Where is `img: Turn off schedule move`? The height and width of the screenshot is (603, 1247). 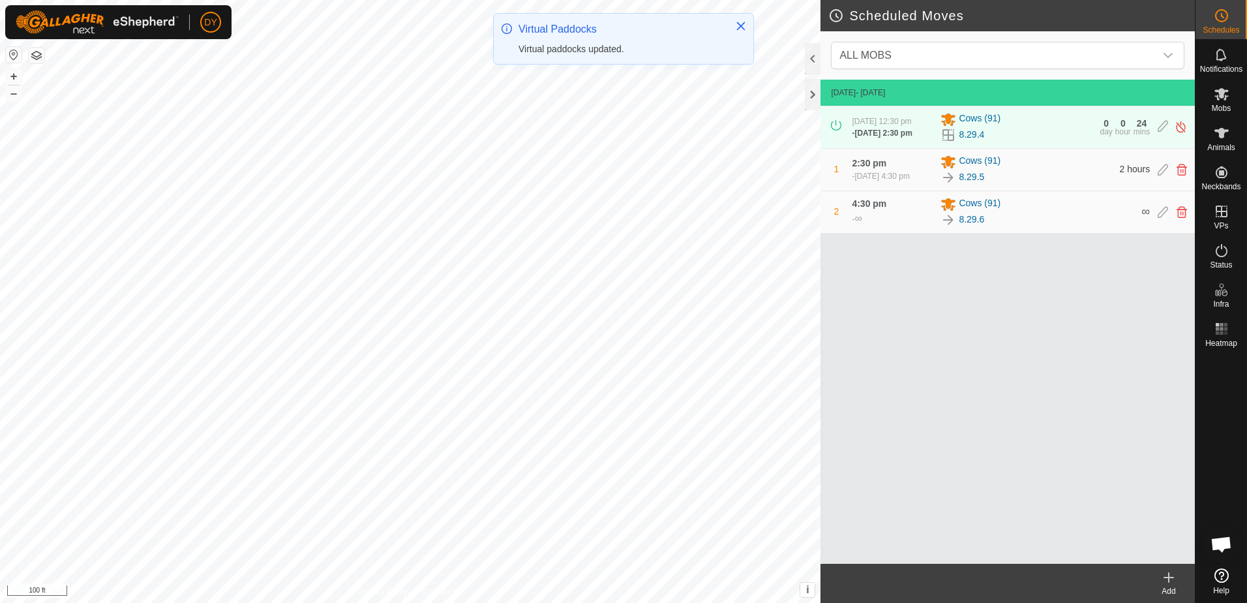 img: Turn off schedule move is located at coordinates (1180, 127).